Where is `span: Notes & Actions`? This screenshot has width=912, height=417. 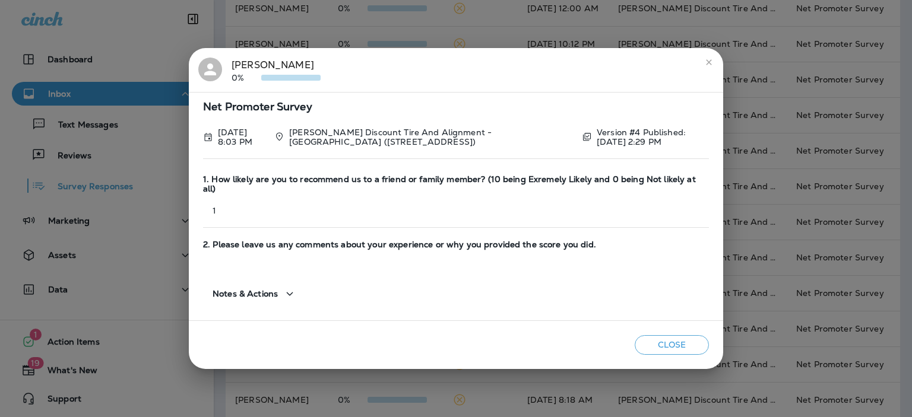 span: Notes & Actions is located at coordinates (245, 294).